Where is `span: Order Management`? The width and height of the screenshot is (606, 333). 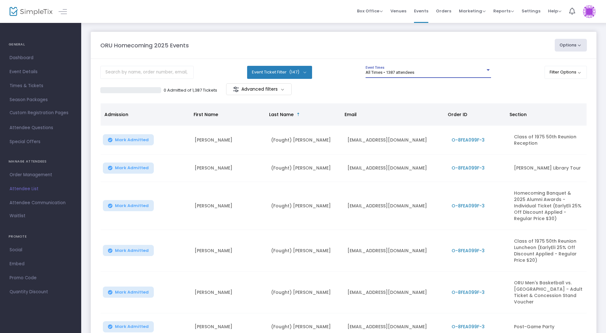 span: Order Management is located at coordinates (40, 175).